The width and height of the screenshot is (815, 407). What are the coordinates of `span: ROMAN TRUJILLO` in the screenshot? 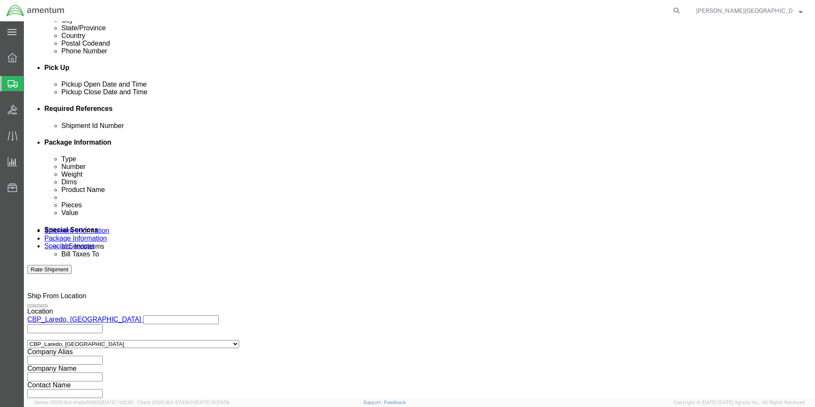 It's located at (744, 11).